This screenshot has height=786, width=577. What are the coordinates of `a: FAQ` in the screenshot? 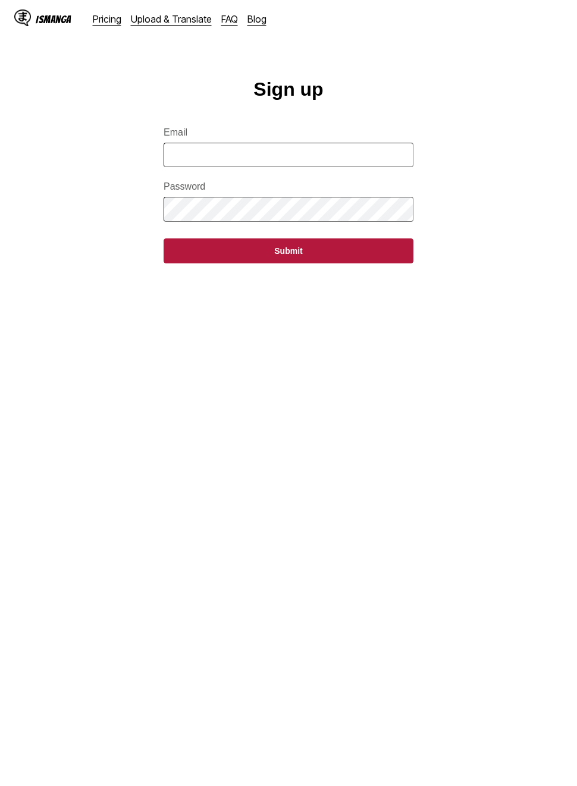 It's located at (229, 19).